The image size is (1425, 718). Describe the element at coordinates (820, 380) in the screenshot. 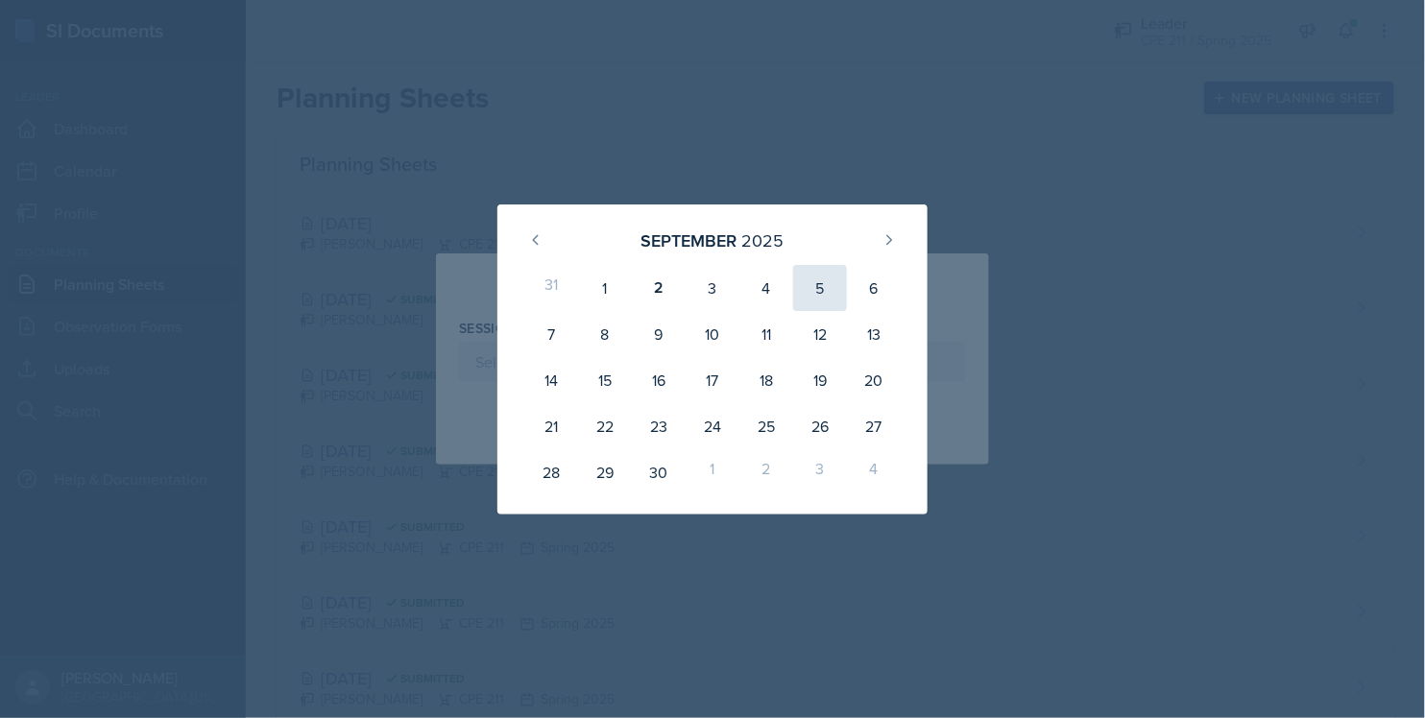

I see `div: 19` at that location.